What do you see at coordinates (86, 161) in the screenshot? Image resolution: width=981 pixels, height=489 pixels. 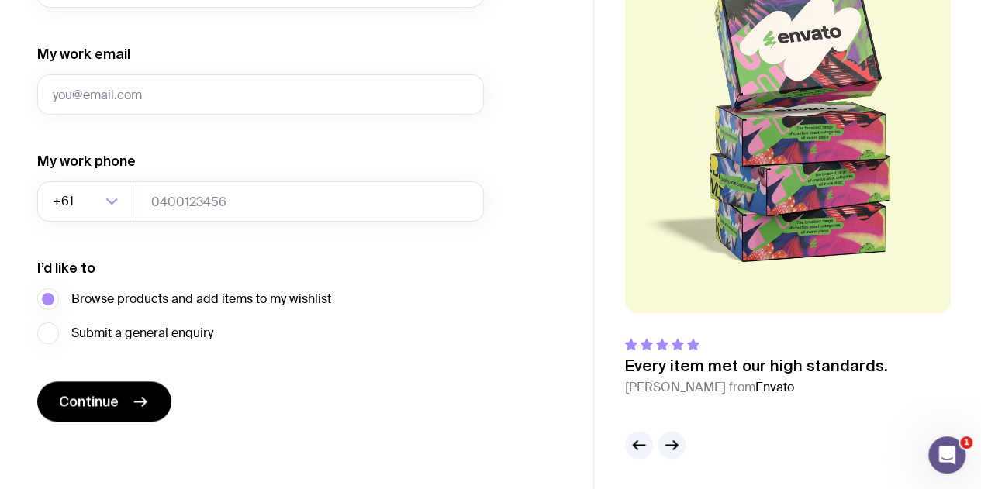 I see `label: My work phone` at bounding box center [86, 161].